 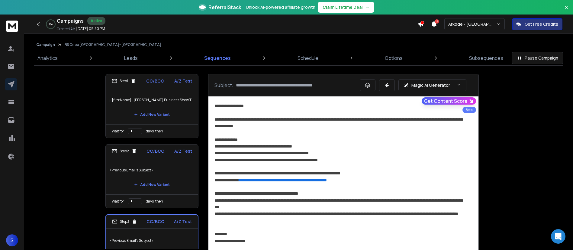 I want to click on li: Step2CC/BCCA/Z Test<Previous Email's Subject>Add New VariantWait fordays, then, so click(x=152, y=176).